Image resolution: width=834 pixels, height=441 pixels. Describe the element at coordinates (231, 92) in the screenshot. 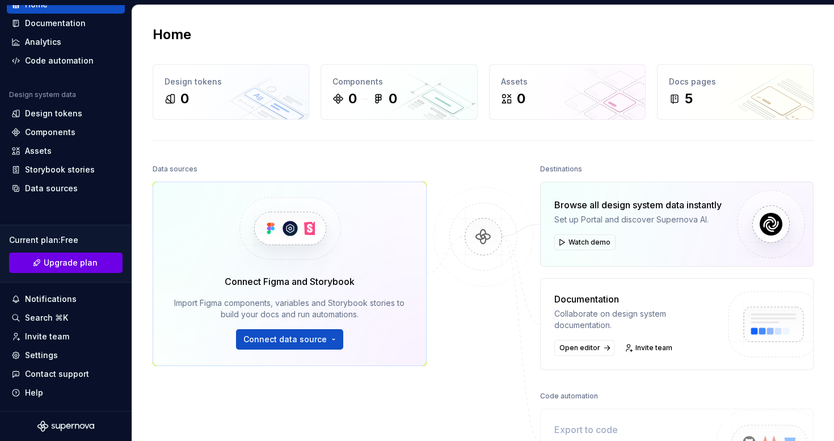

I see `a: Design tokens0` at that location.